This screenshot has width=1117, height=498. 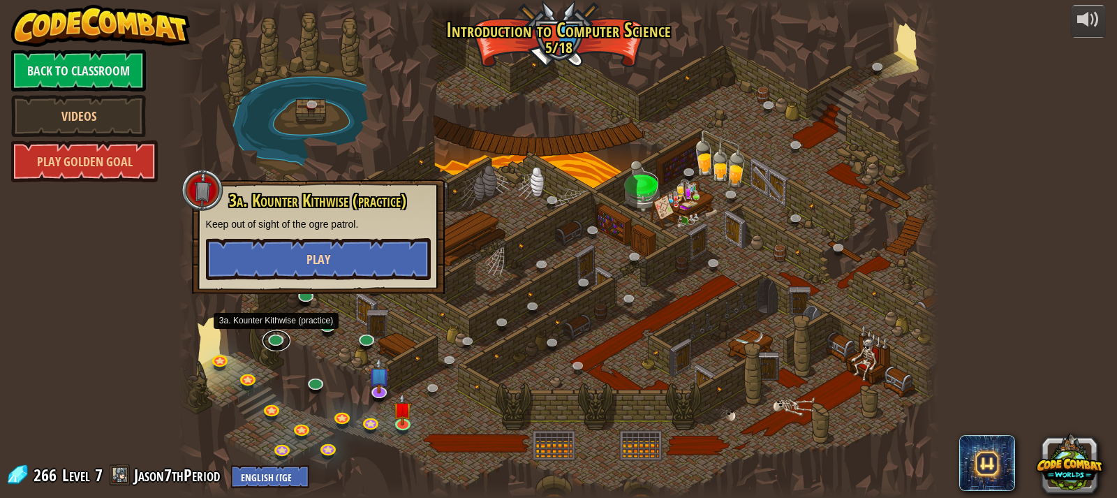 I want to click on span: Level, so click(x=76, y=475).